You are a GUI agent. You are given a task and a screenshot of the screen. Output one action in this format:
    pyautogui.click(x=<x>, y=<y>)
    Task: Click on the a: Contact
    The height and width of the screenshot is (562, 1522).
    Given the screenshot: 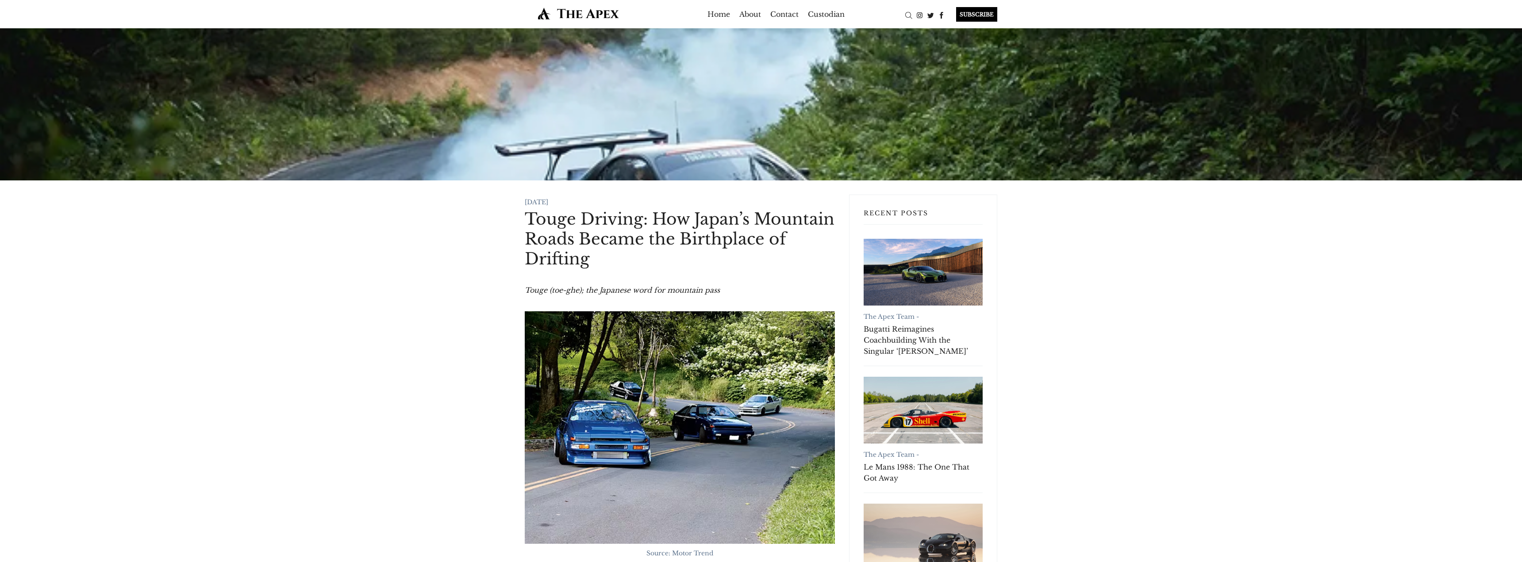 What is the action you would take?
    pyautogui.click(x=784, y=14)
    